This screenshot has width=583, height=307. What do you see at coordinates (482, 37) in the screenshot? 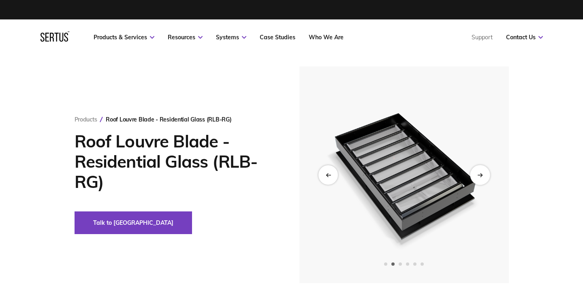
I see `a: Support` at bounding box center [482, 37].